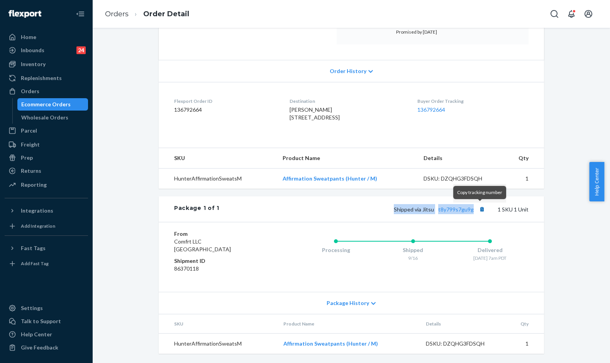 The width and height of the screenshot is (610, 363). Describe the element at coordinates (46, 321) in the screenshot. I see `a: Talk to Support` at that location.